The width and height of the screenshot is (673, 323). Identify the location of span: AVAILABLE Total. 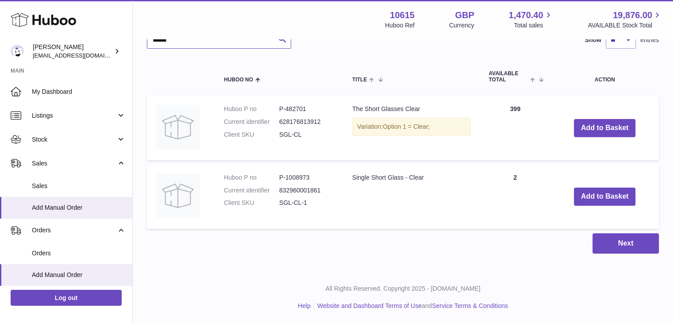
(508, 77).